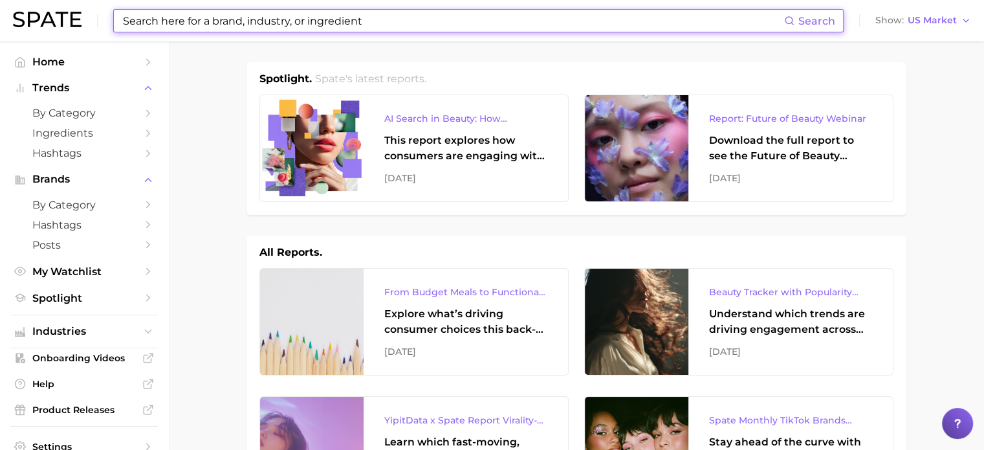  What do you see at coordinates (923, 21) in the screenshot?
I see `button: ShowUS Market` at bounding box center [923, 21].